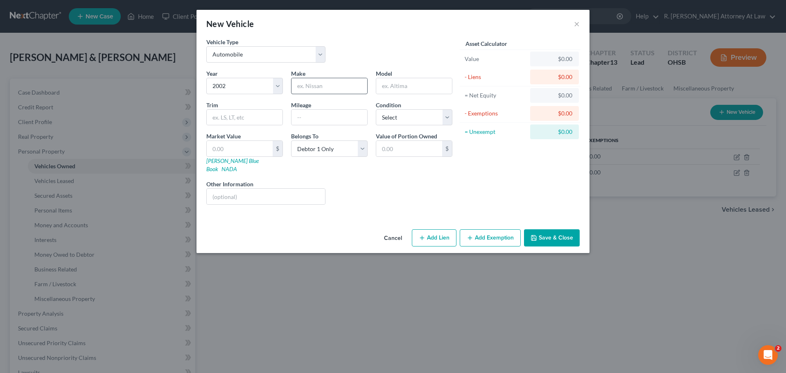 Image resolution: width=786 pixels, height=373 pixels. Describe the element at coordinates (245, 118) in the screenshot. I see `input: ex. LS, LT, etc` at that location.